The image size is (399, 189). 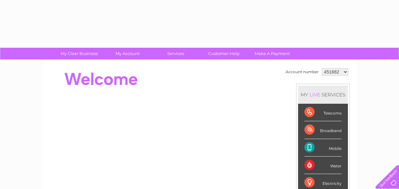 I want to click on div: Mobile, so click(x=323, y=147).